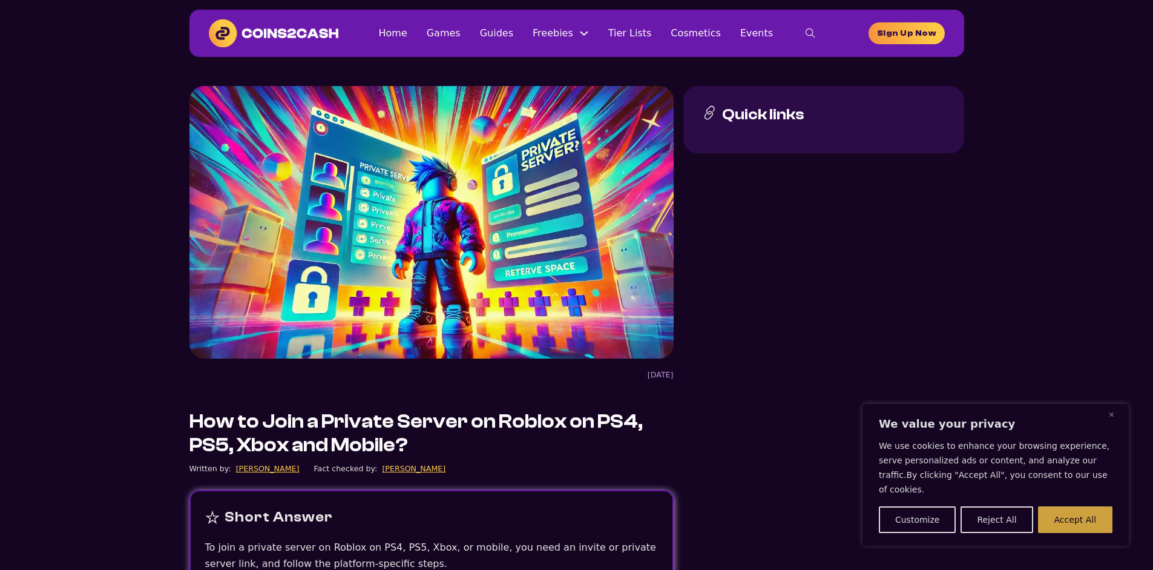  What do you see at coordinates (274, 33) in the screenshot?
I see `img: Coins2Cash Logo` at bounding box center [274, 33].